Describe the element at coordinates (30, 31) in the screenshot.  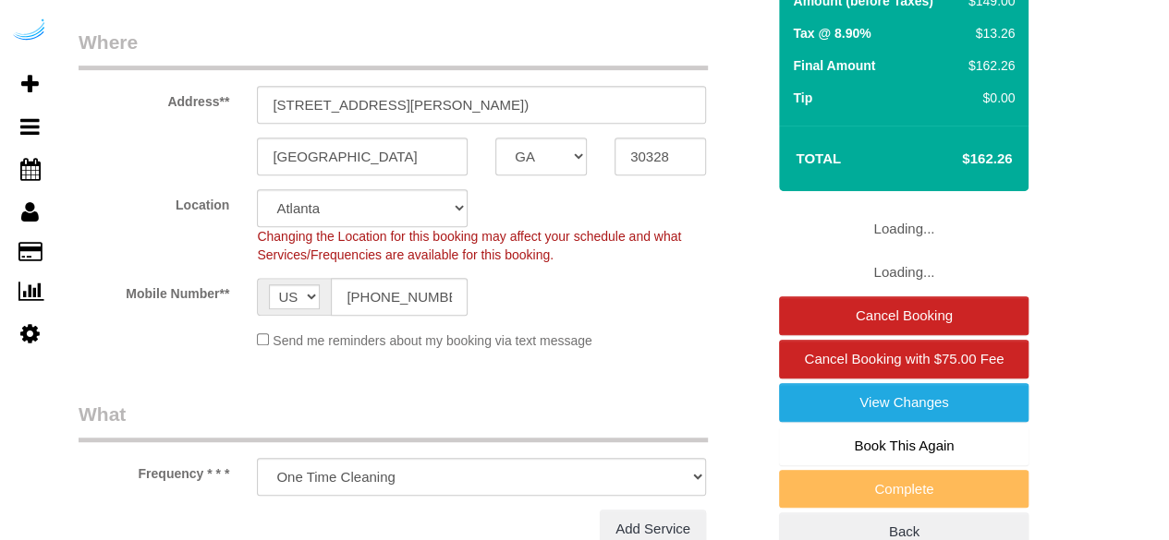
I see `a: Automaid Logo` at that location.